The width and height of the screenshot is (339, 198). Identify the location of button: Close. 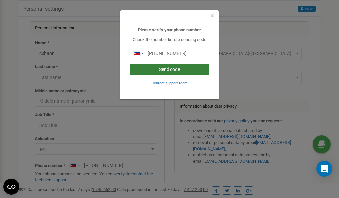
(212, 16).